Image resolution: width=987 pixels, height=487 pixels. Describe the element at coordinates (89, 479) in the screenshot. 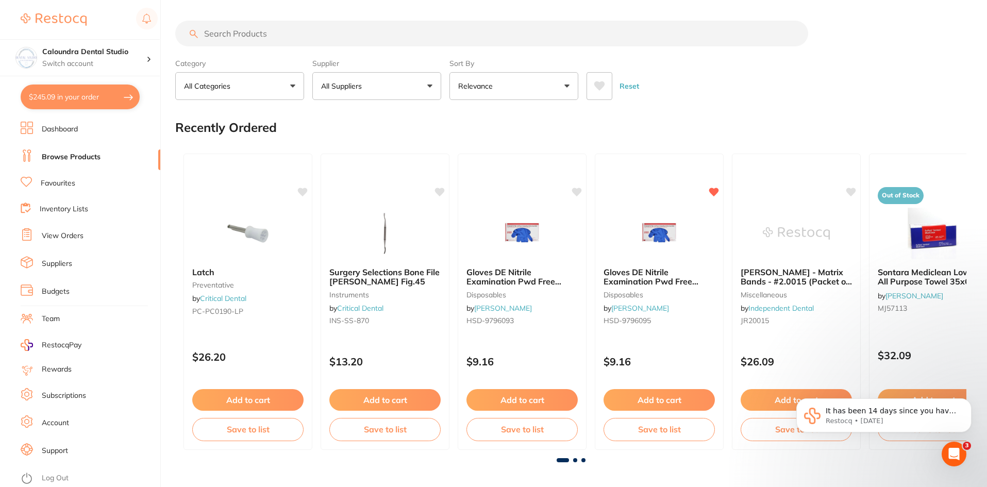

I see `button: Log Out` at that location.